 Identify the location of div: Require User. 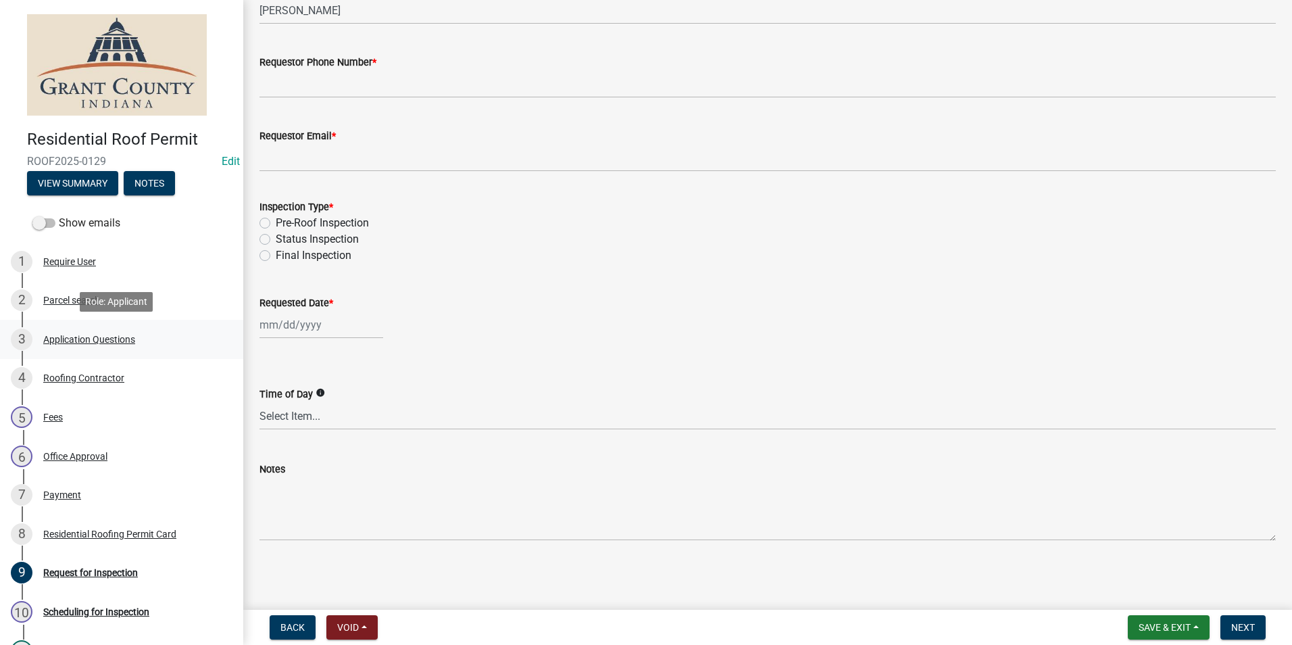
(70, 261).